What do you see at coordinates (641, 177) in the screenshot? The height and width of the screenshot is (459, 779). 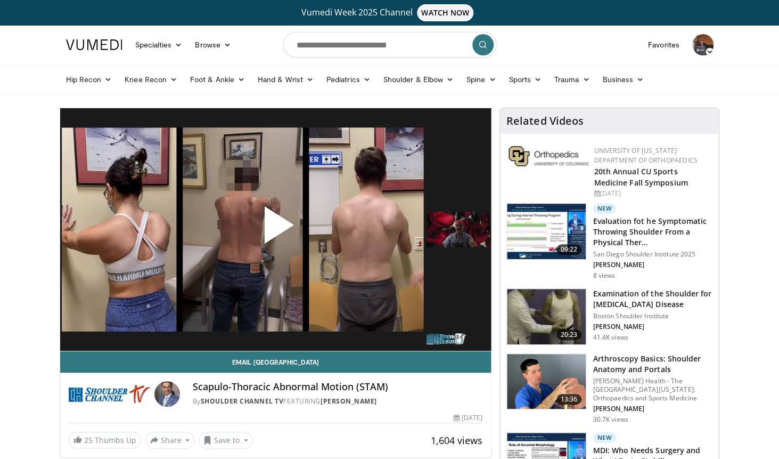 I see `a: 20th Annual CU Sports Medicine Fall Symposium` at bounding box center [641, 177].